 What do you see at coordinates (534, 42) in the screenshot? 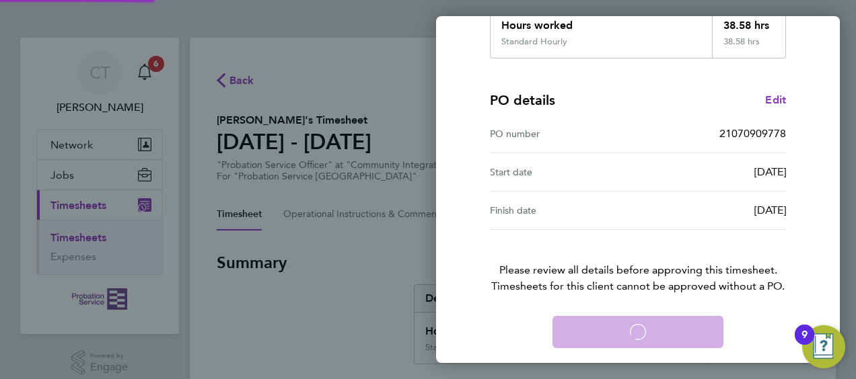
I see `div: Standard Hourly` at bounding box center [534, 42].